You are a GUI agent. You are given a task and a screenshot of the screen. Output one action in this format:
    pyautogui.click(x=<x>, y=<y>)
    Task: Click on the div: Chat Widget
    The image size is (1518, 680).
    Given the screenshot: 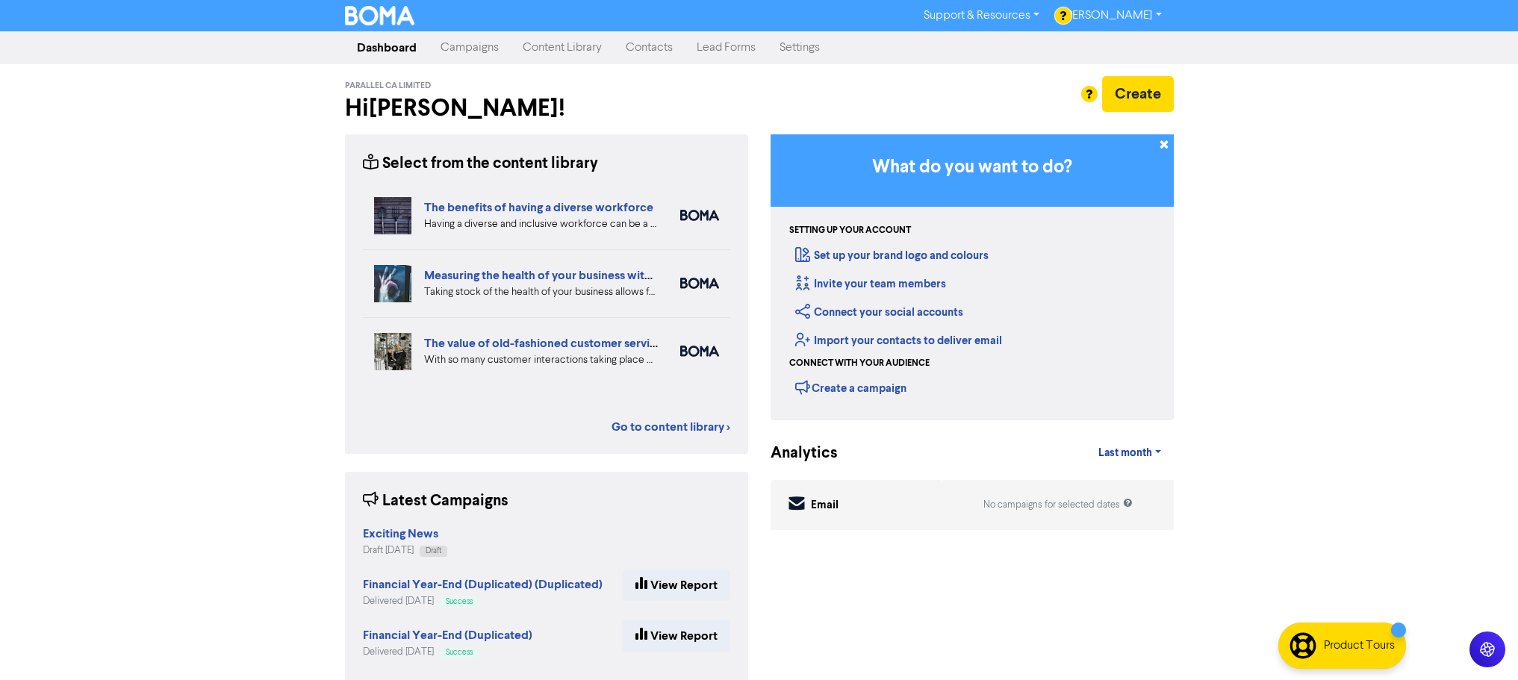 What is the action you would take?
    pyautogui.click(x=1481, y=644)
    